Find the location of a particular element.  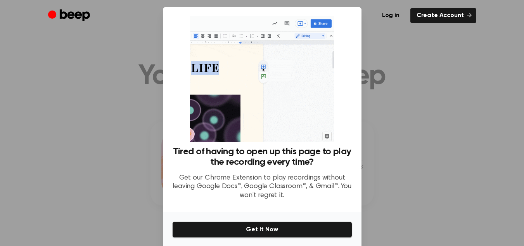

h3: Tired of having to open up this page to play the recording every time? is located at coordinates (262, 157).